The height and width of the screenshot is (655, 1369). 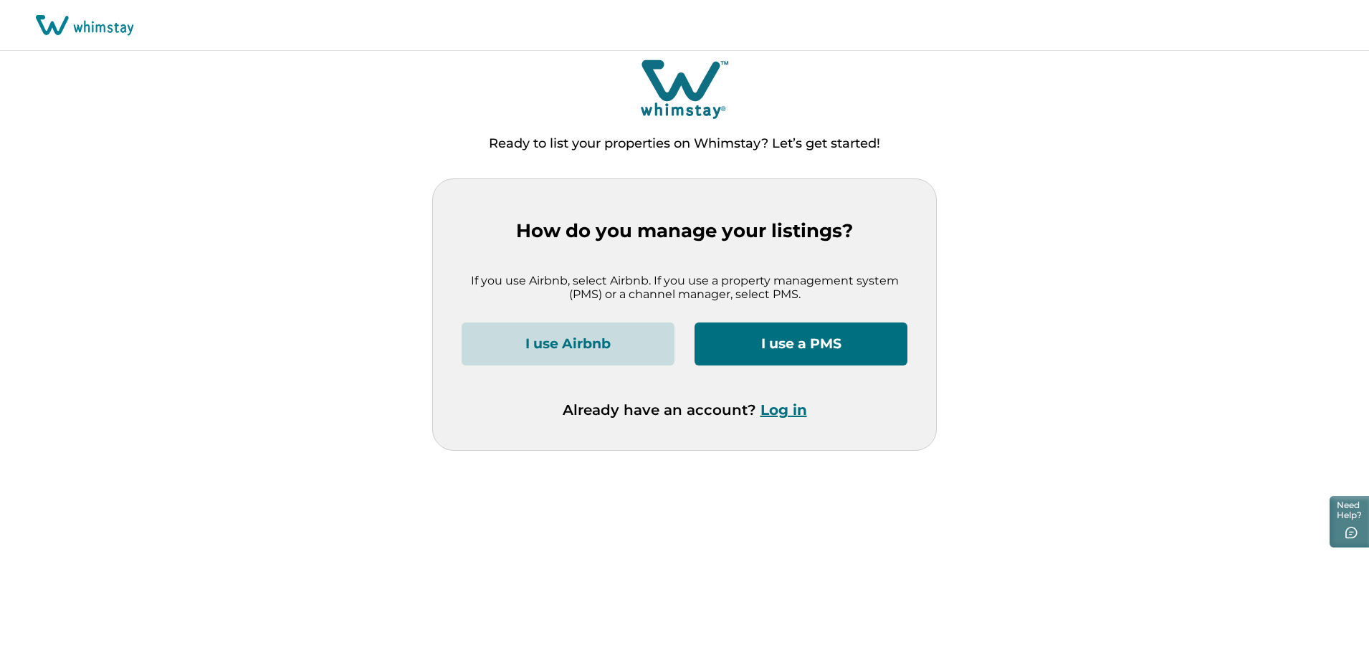 I want to click on p: How do you manage your listings?, so click(x=685, y=231).